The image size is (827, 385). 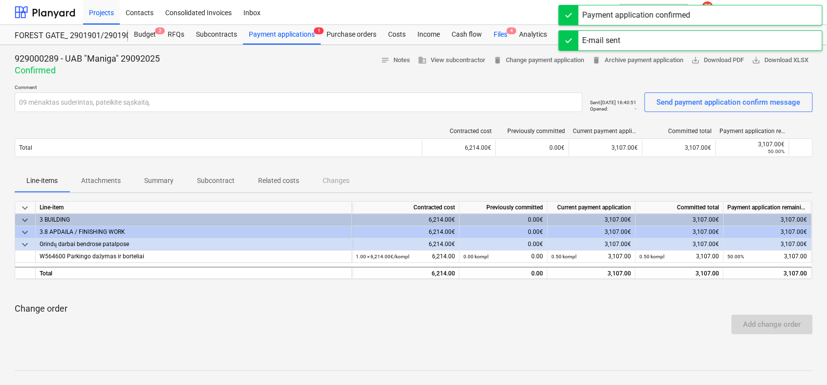 What do you see at coordinates (352, 35) in the screenshot?
I see `div: Purchase orders` at bounding box center [352, 35].